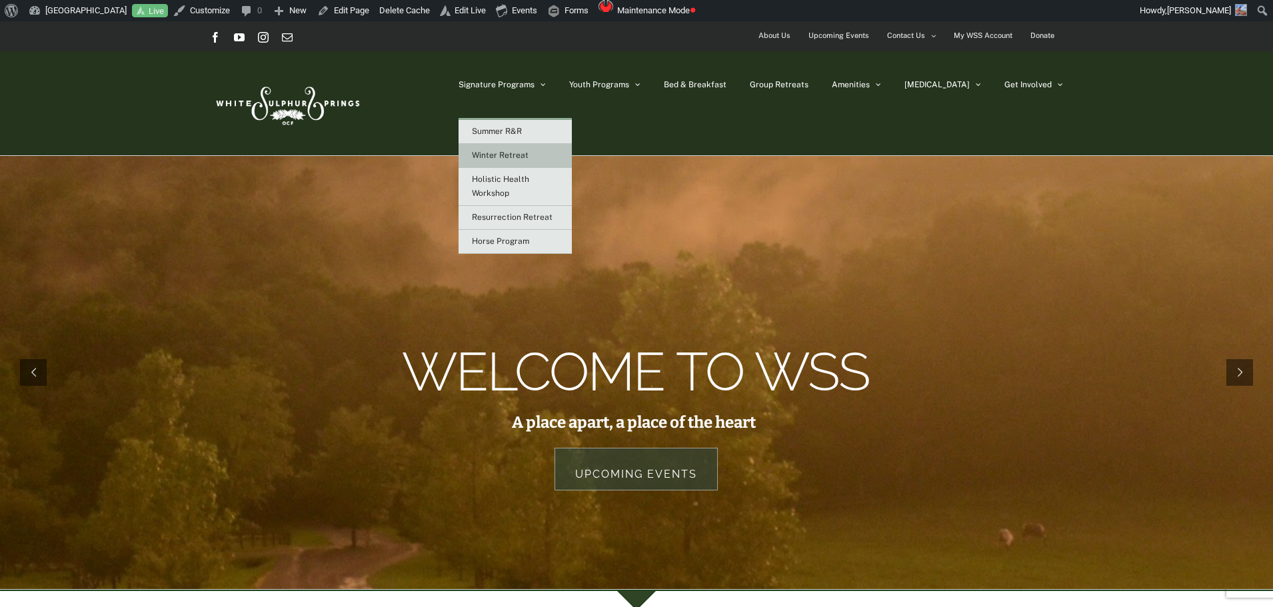 The height and width of the screenshot is (607, 1273). Describe the element at coordinates (515, 218) in the screenshot. I see `a: Resurrection Retreat` at that location.